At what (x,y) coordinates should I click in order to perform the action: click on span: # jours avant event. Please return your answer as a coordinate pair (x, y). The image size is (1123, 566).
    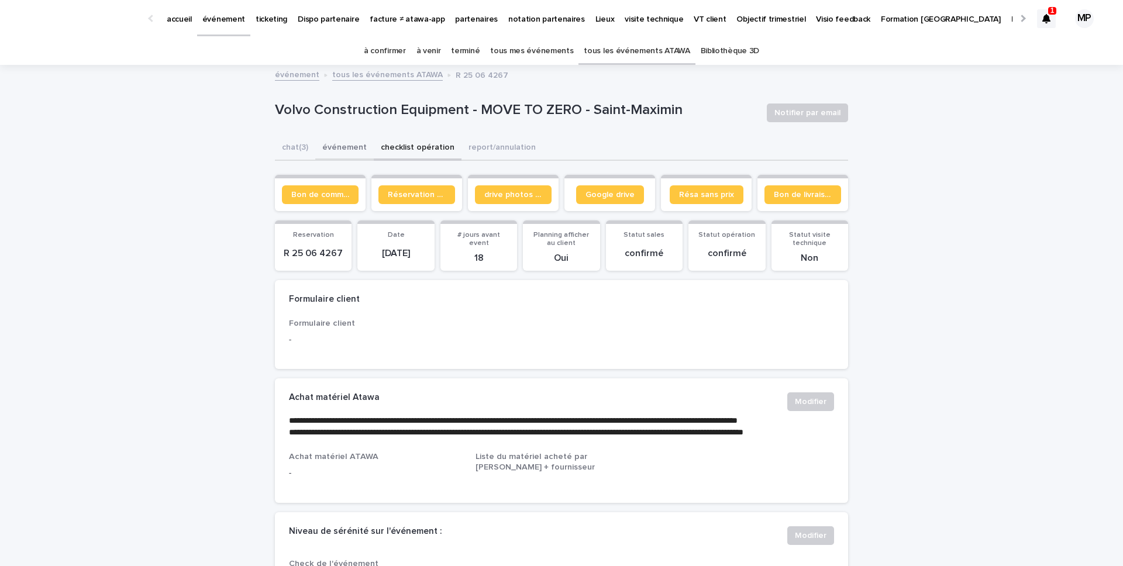
    Looking at the image, I should click on (479, 239).